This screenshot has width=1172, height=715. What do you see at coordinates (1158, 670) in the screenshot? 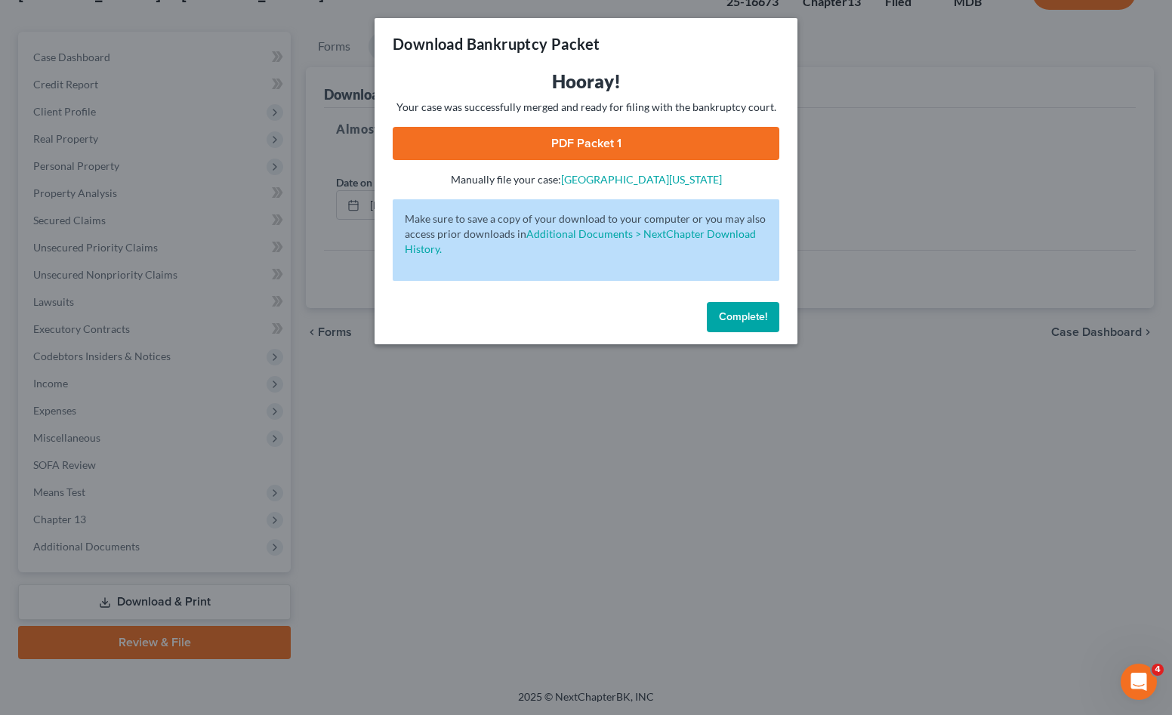
I see `span: 4` at bounding box center [1158, 670].